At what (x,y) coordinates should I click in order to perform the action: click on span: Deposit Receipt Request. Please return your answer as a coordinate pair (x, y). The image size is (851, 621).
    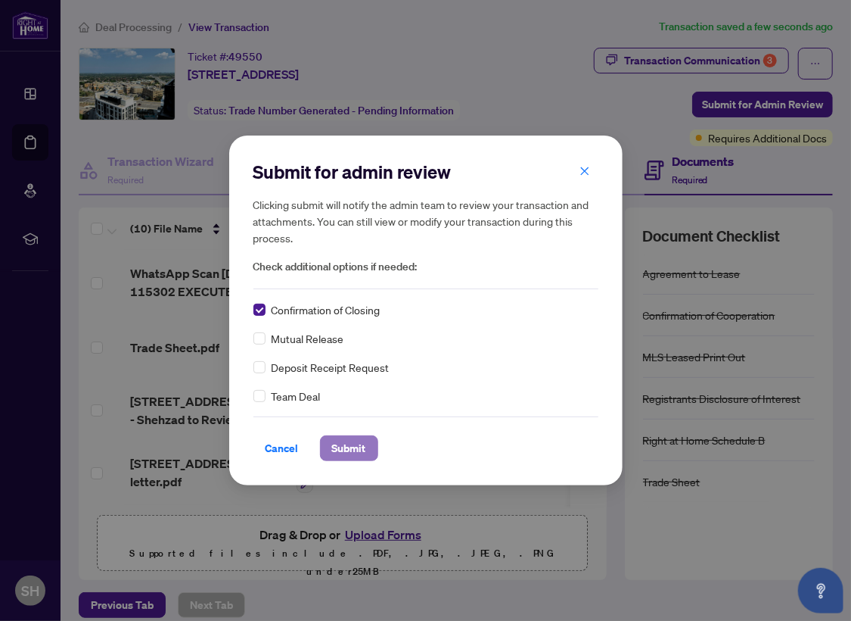
    Looking at the image, I should click on (331, 367).